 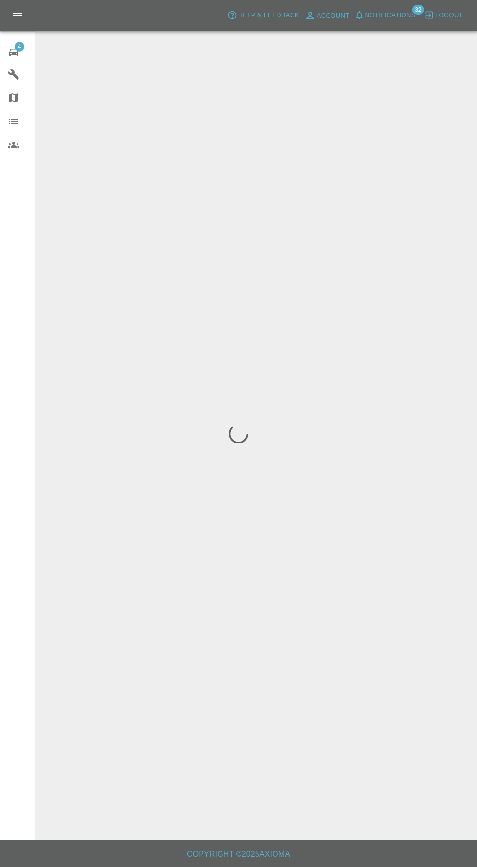 What do you see at coordinates (239, 854) in the screenshot?
I see `h6: Copyright © 2025 Axioma` at bounding box center [239, 854].